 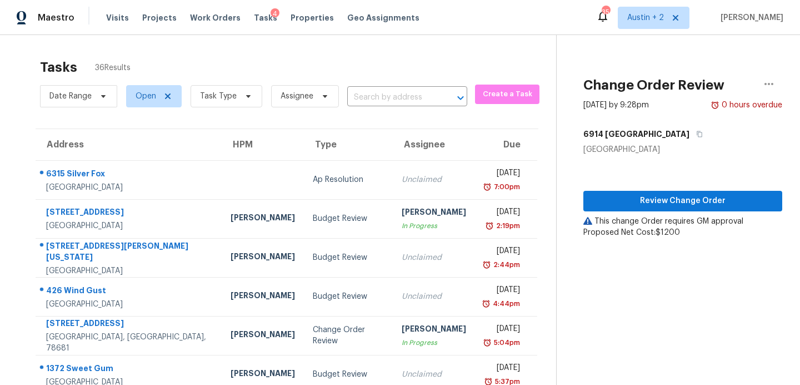 I want to click on span: Date Range, so click(x=71, y=96).